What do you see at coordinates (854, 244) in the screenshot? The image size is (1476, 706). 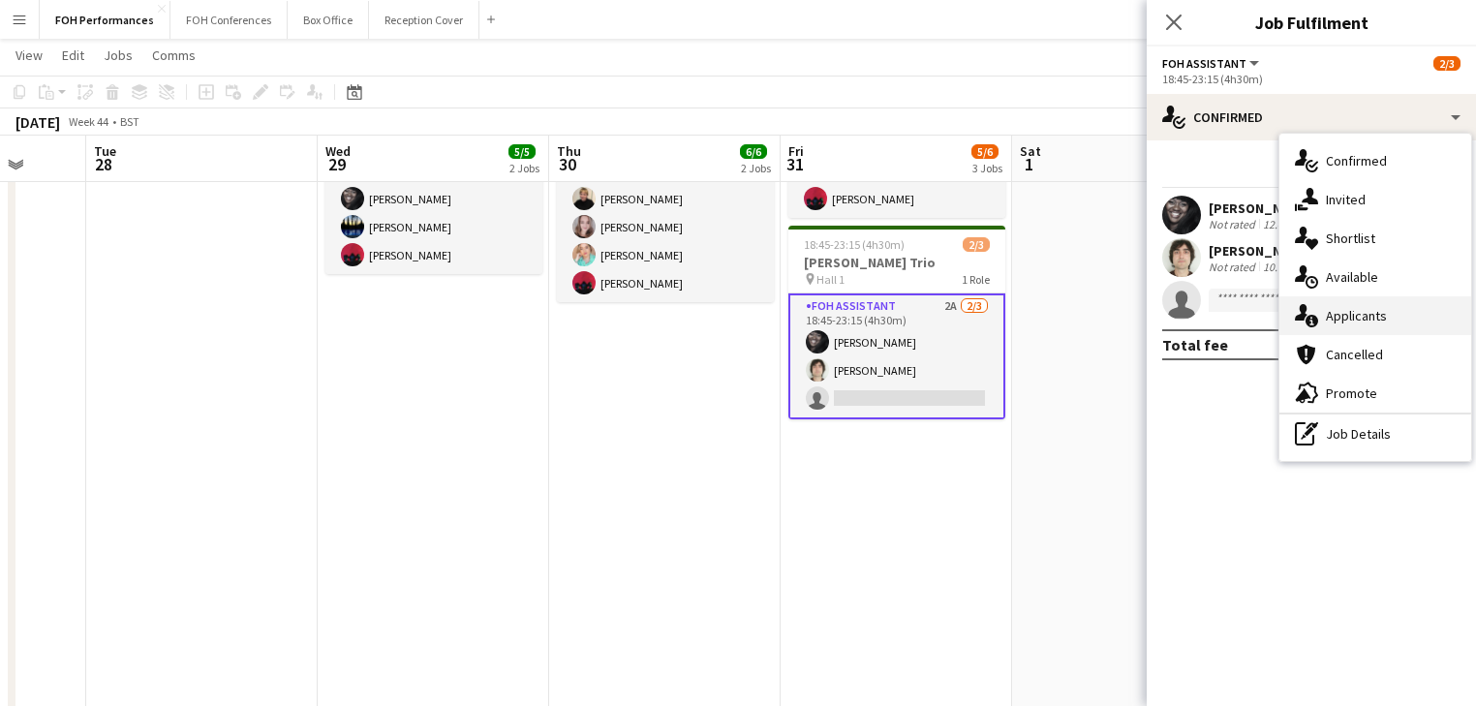 I see `span: 18:45-23:15 (4h30m)` at bounding box center [854, 244].